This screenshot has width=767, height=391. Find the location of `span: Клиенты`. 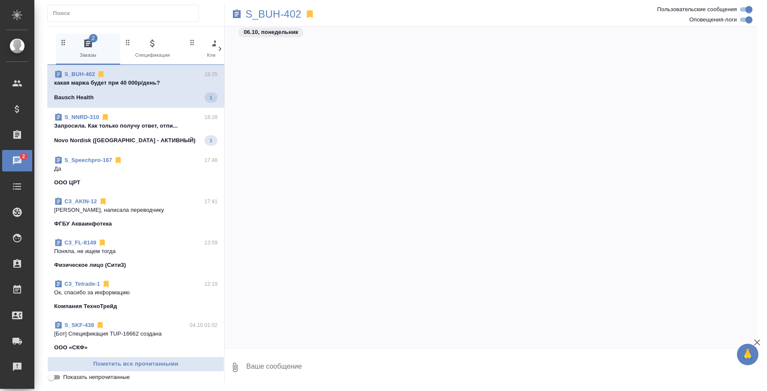

span: Клиенты is located at coordinates (217, 49).